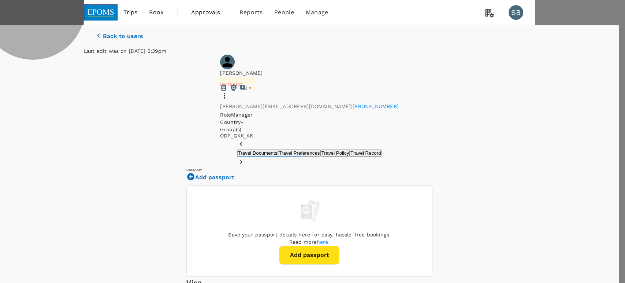 The image size is (625, 283). What do you see at coordinates (123, 36) in the screenshot?
I see `p: Back to users` at bounding box center [123, 36].